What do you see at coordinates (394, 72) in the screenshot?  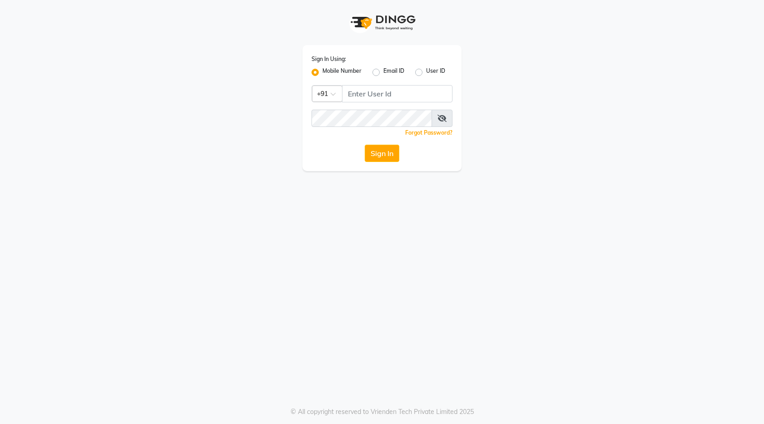 I see `label: Email ID` at bounding box center [394, 72].